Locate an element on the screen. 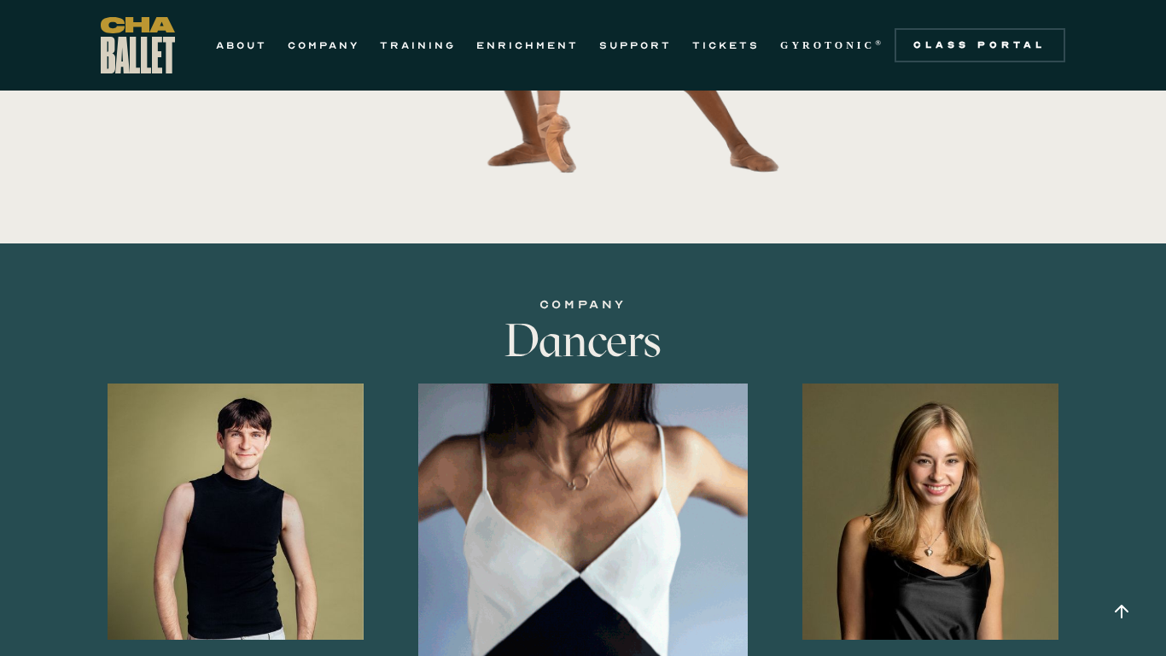 The image size is (1166, 656). a: ENRICHMENT is located at coordinates (528, 45).